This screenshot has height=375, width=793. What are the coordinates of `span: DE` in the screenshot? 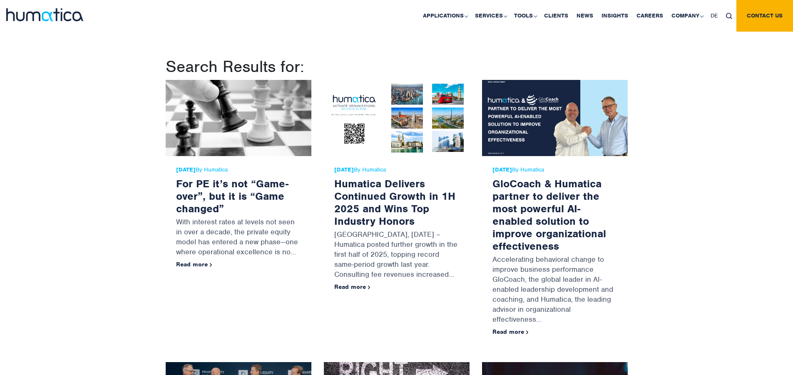 It's located at (714, 15).